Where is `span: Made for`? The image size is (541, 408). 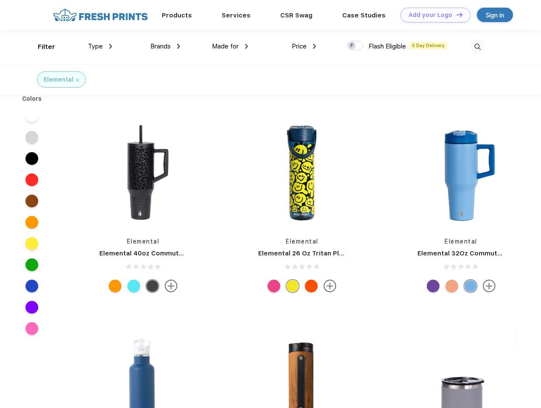 span: Made for is located at coordinates (225, 46).